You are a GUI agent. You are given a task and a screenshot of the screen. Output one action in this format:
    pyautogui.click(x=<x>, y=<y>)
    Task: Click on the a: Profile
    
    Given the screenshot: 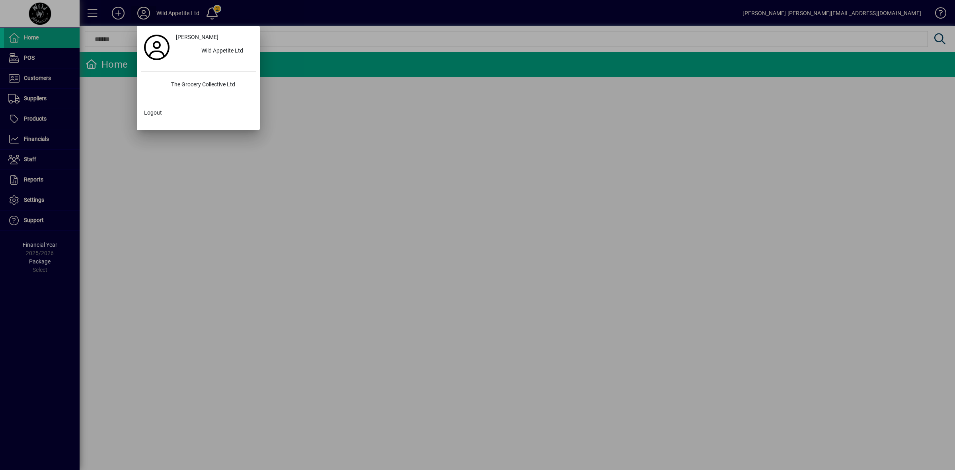 What is the action you would take?
    pyautogui.click(x=157, y=47)
    